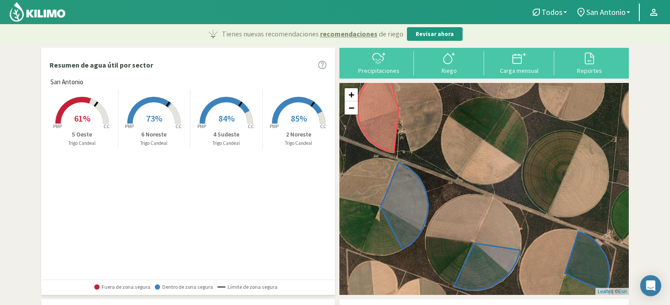  Describe the element at coordinates (37, 12) in the screenshot. I see `img: Kilimo` at that location.